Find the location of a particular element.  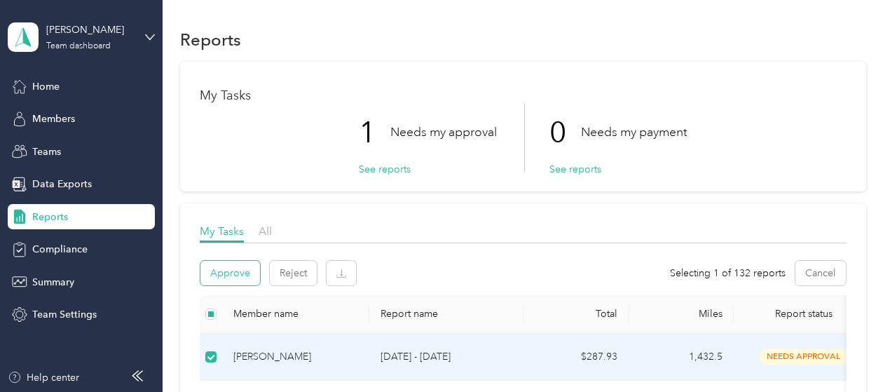

div: Team dashboard is located at coordinates (79, 46).